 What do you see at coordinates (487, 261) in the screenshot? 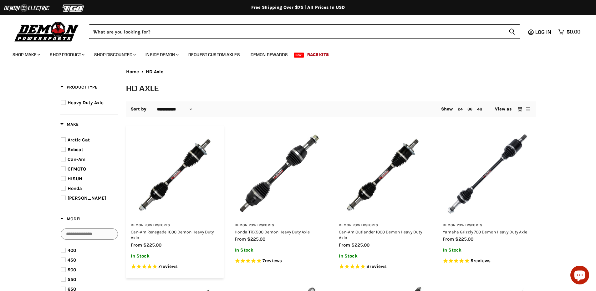
I see `span: Rated 4.6 out of 5 stars 5 reviews` at bounding box center [487, 261].